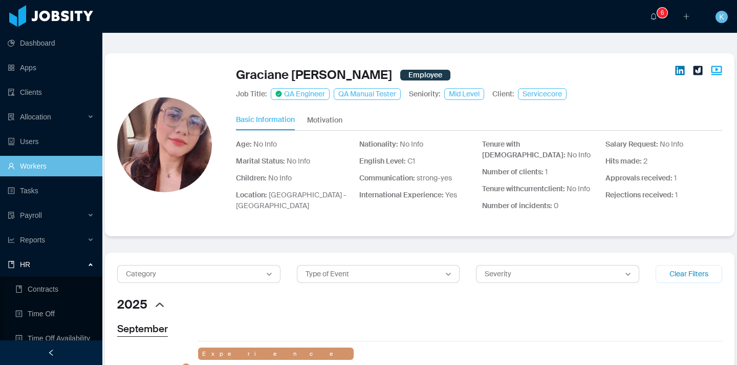 This screenshot has width=737, height=365. What do you see at coordinates (11, 215) in the screenshot?
I see `i: icon: file-protect` at bounding box center [11, 215].